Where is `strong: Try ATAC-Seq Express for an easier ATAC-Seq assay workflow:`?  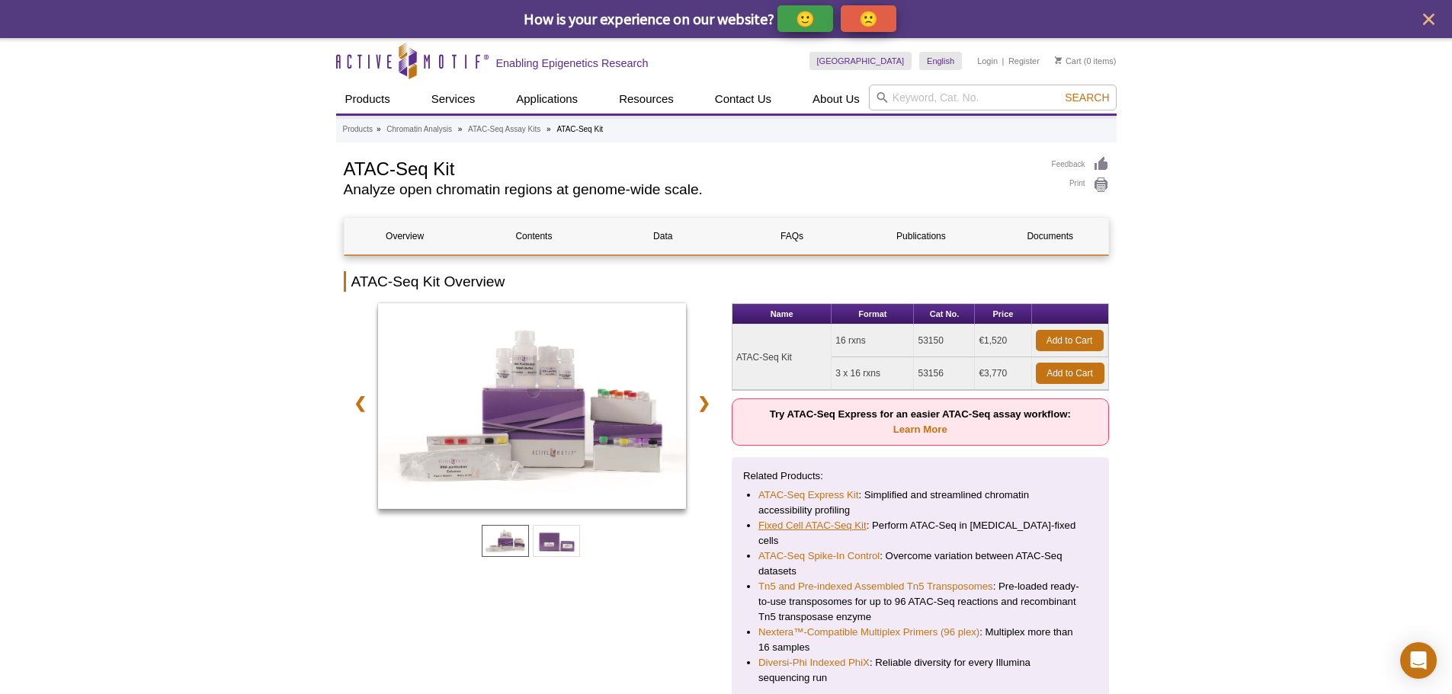 strong: Try ATAC-Seq Express for an easier ATAC-Seq assay workflow: is located at coordinates (920, 422).